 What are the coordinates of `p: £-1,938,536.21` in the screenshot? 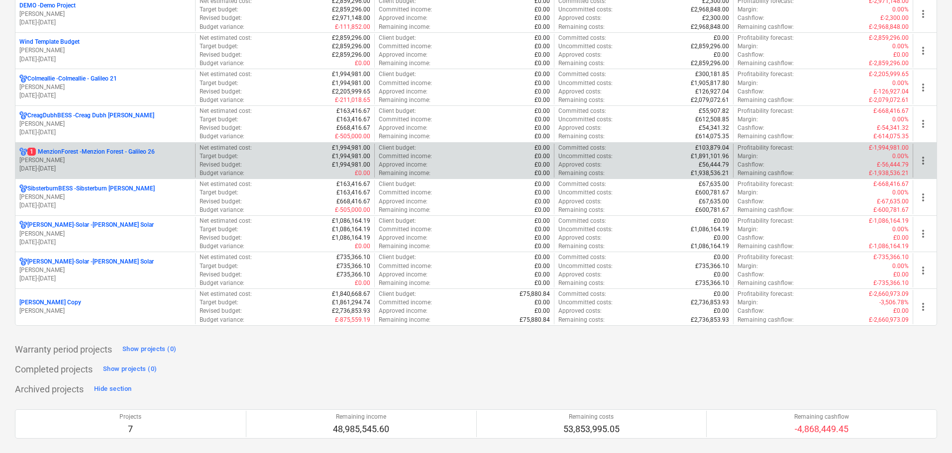 It's located at (889, 173).